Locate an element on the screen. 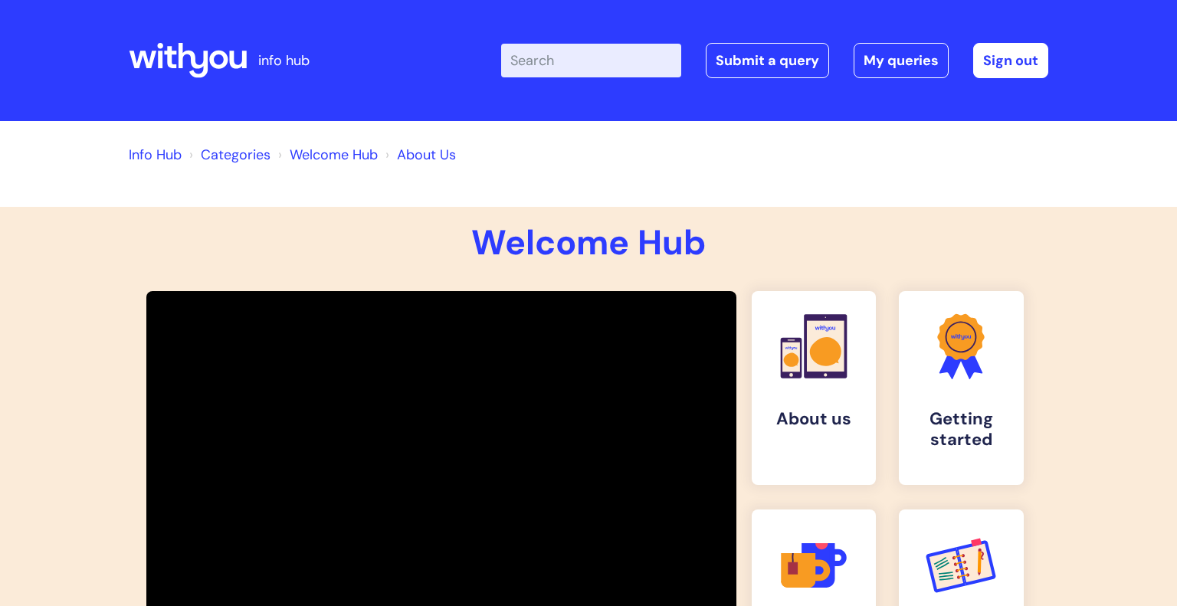 The width and height of the screenshot is (1177, 606). a: Welcome Hub is located at coordinates (333, 155).